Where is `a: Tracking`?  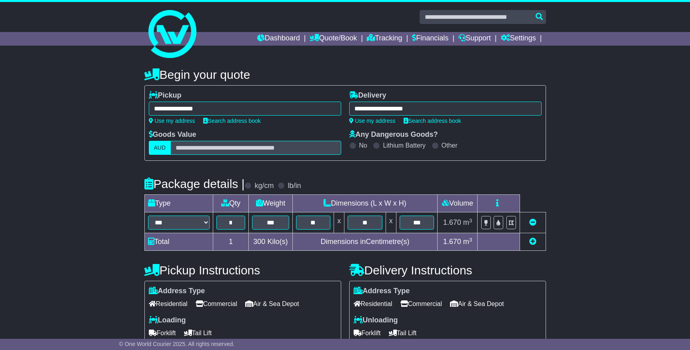
a: Tracking is located at coordinates (384, 39).